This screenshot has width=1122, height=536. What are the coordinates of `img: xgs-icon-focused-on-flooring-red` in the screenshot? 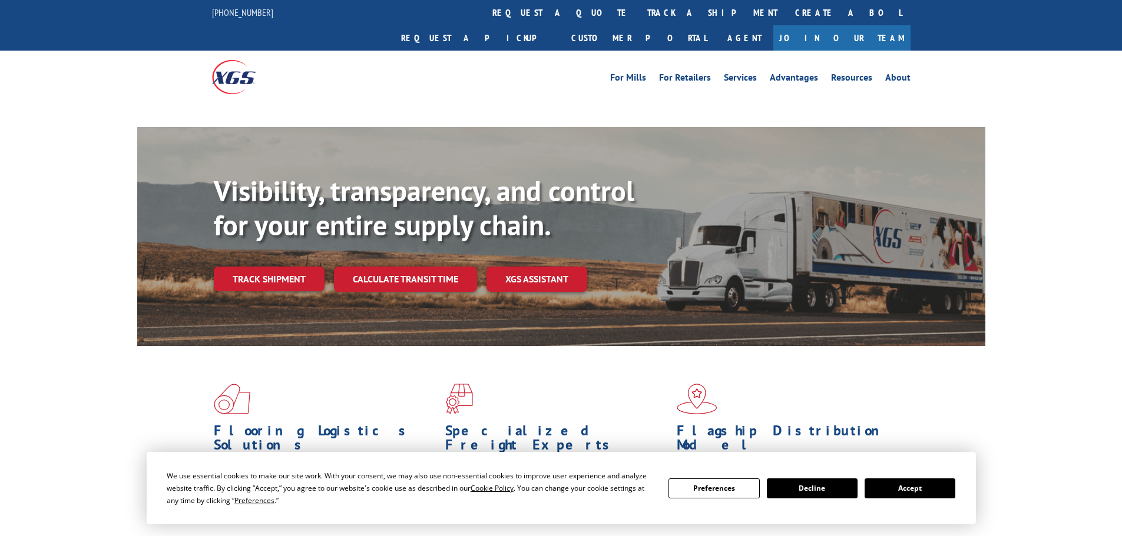 It's located at (459, 399).